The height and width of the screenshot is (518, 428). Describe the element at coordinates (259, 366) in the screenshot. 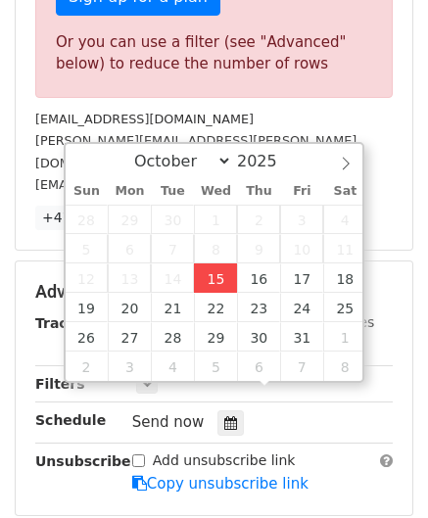

I see `span: November 6, 2025` at that location.